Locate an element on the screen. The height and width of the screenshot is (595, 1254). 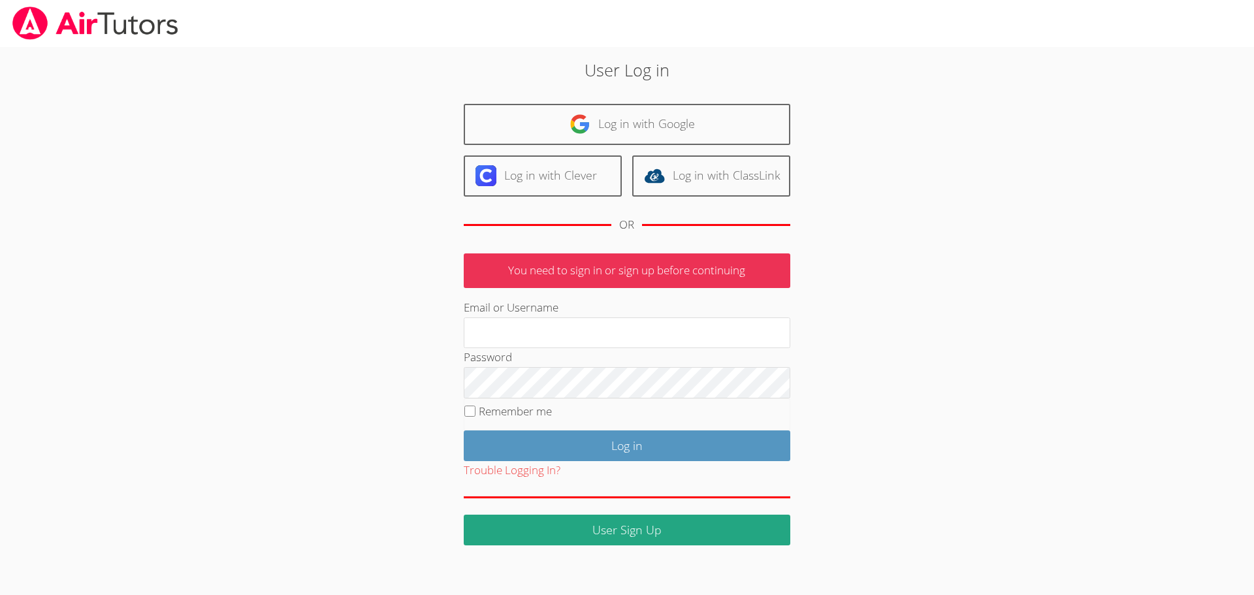
button: Trouble Logging In? is located at coordinates (512, 470).